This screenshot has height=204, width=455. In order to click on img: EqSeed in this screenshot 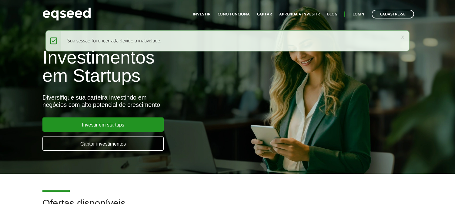, I will do `click(67, 14)`.